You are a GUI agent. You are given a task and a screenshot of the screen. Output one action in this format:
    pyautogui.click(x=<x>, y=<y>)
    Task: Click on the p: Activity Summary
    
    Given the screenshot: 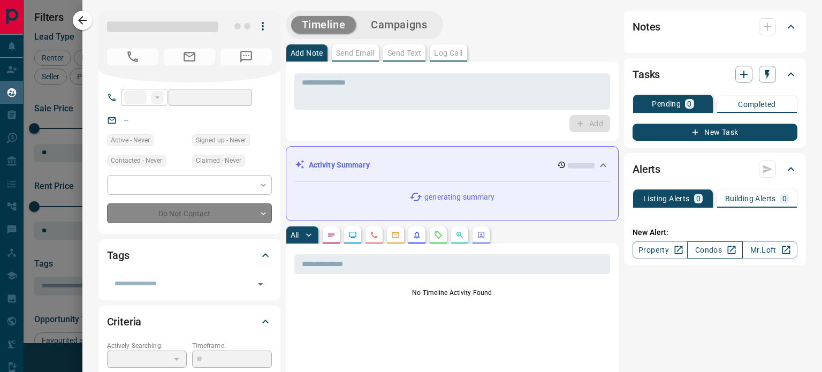 What is the action you would take?
    pyautogui.click(x=339, y=165)
    